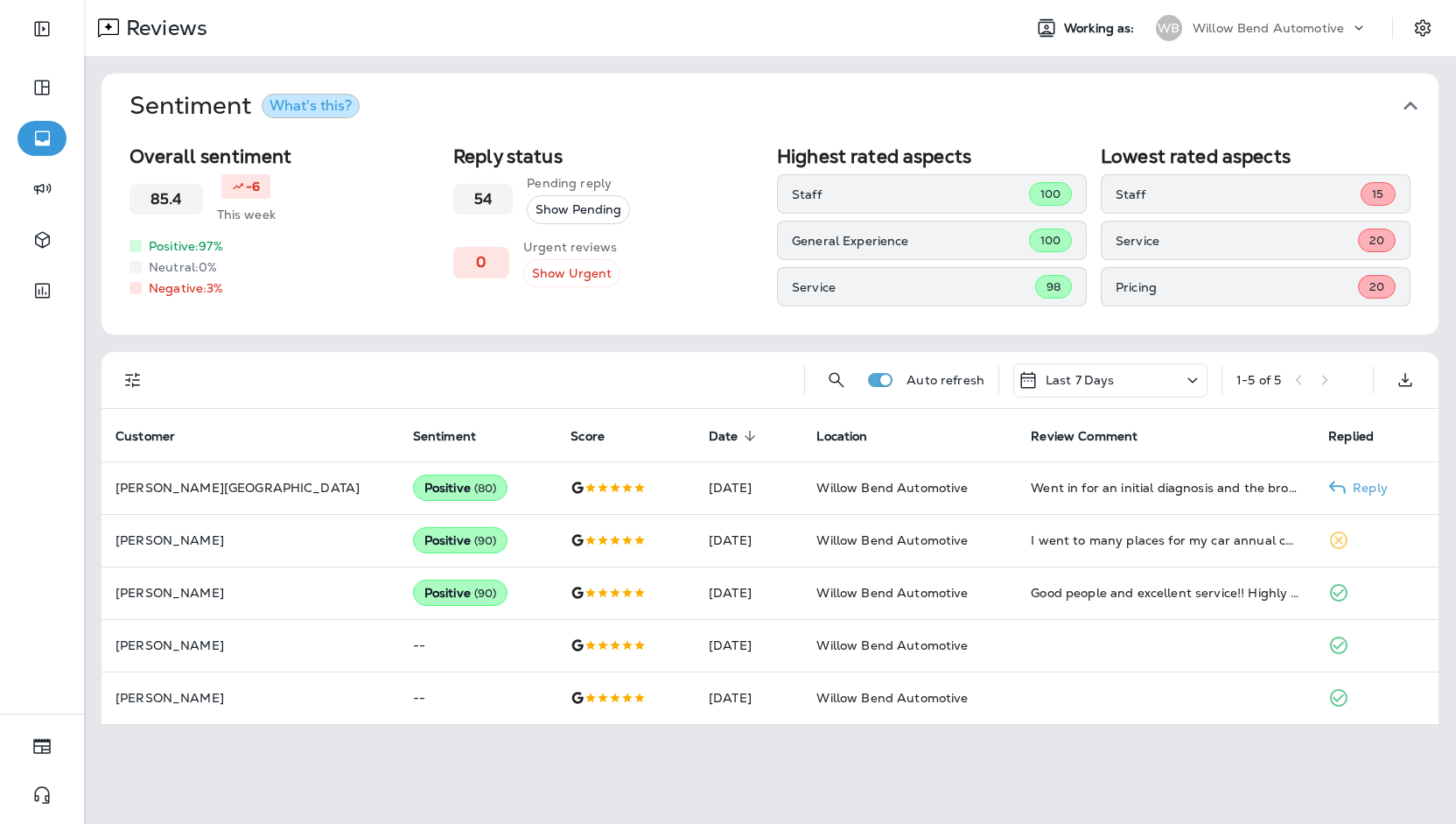 This screenshot has width=1456, height=824. I want to click on span: 15, so click(1377, 193).